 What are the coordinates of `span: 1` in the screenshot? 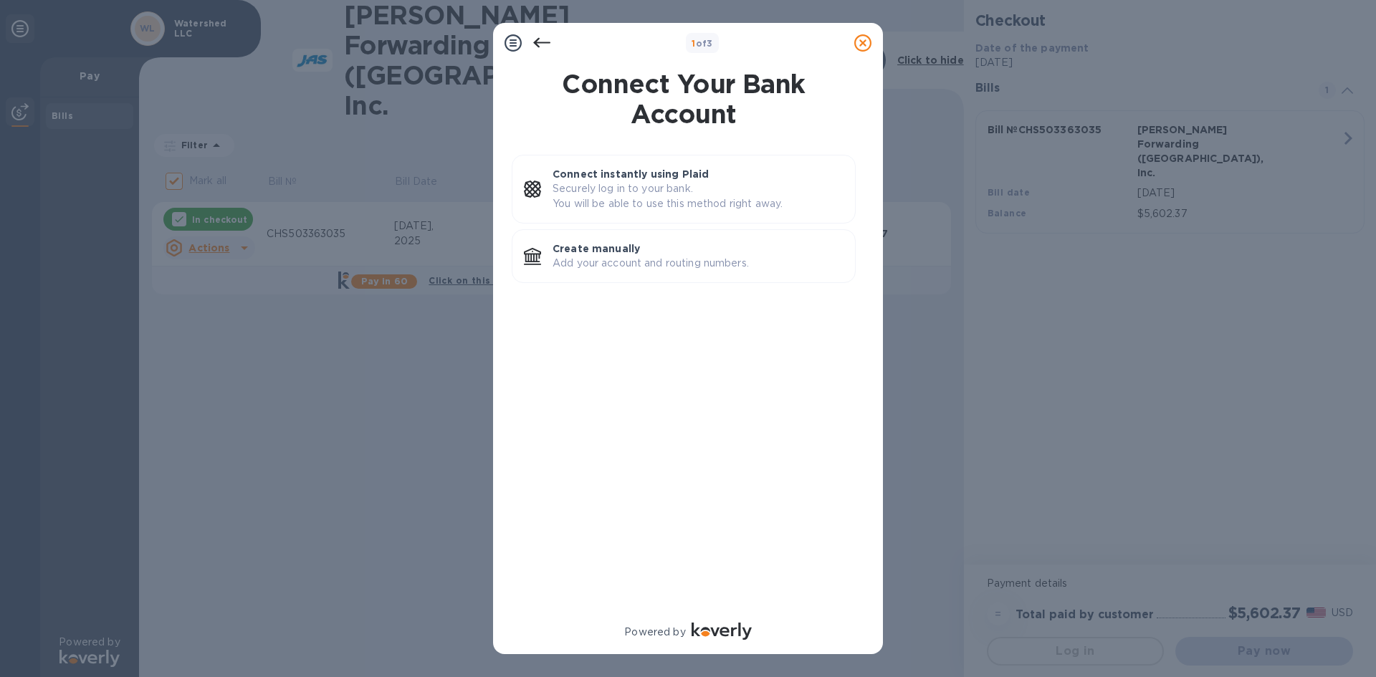 It's located at (693, 43).